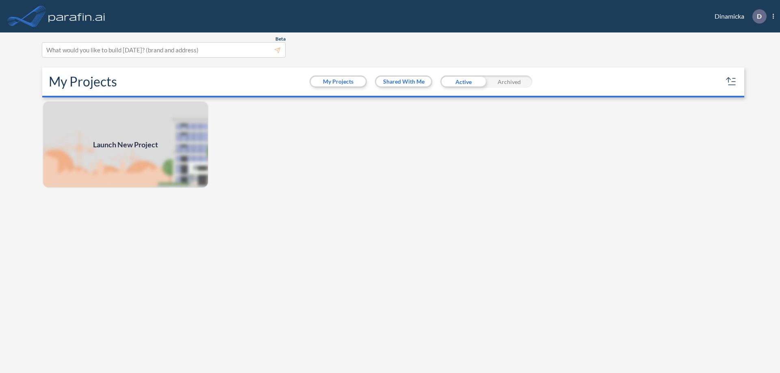 The image size is (780, 373). I want to click on p: D, so click(759, 16).